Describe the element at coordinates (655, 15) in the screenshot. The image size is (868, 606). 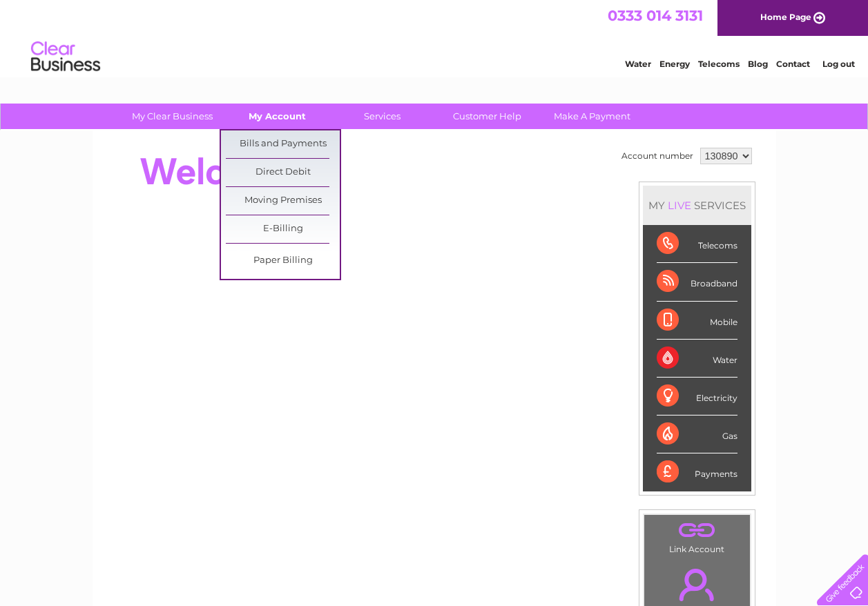
I see `a: 0333 014 3131` at that location.